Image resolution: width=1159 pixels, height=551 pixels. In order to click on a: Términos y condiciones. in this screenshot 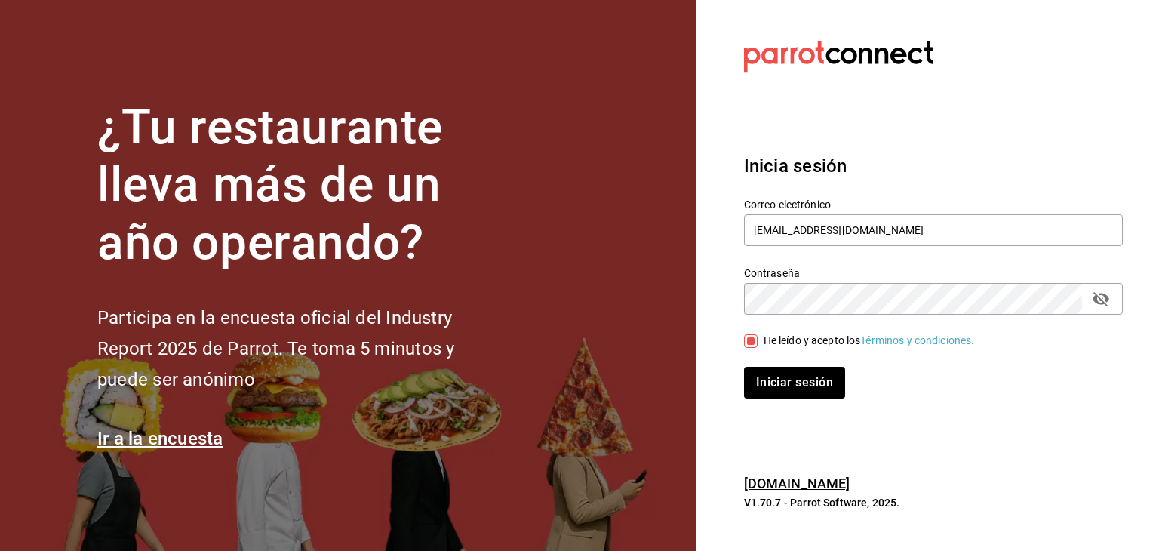, I will do `click(917, 340)`.